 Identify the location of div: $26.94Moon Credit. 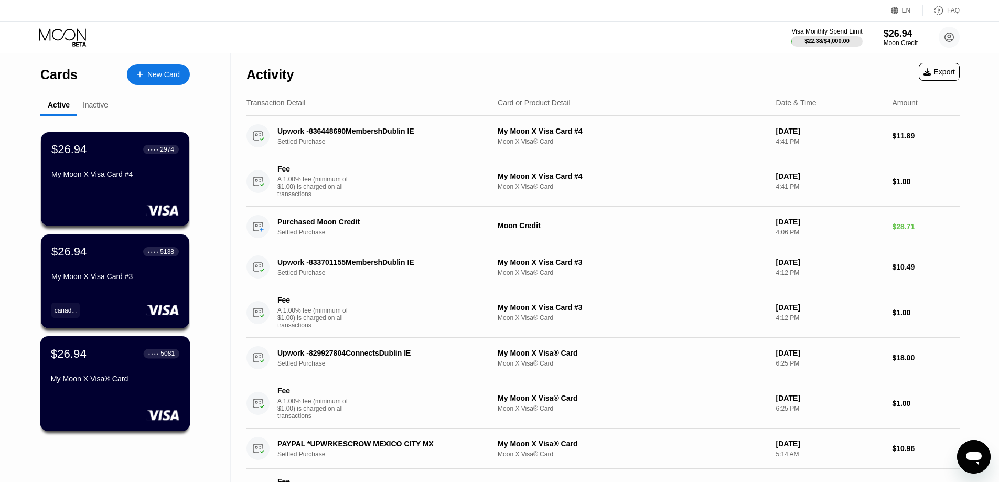
(901, 37).